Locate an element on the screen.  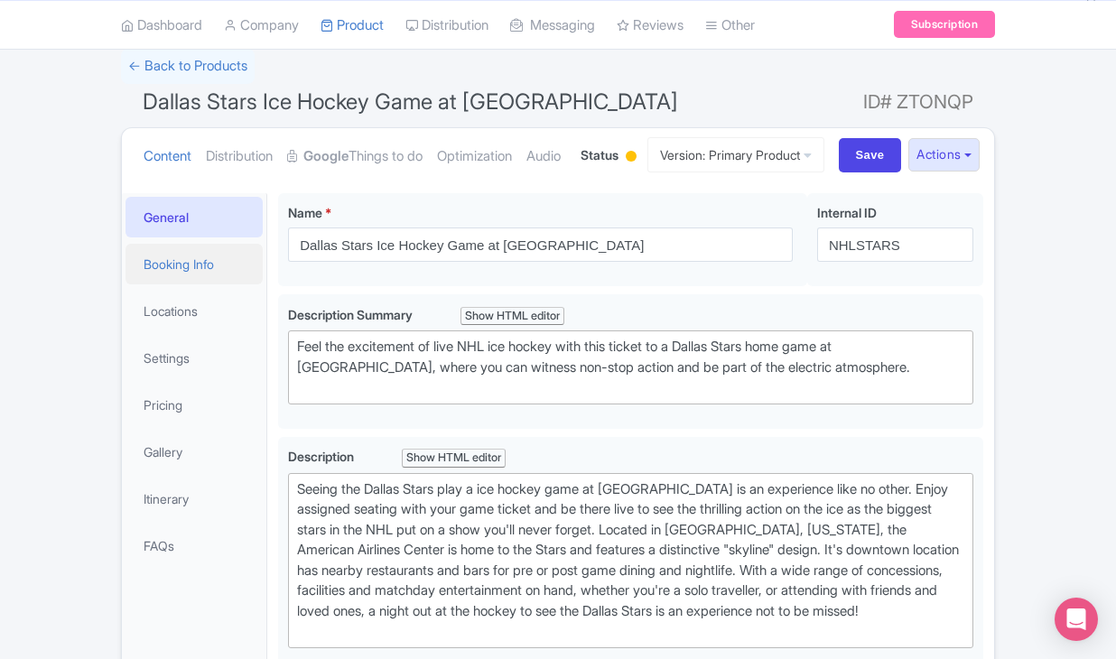
a: Optimization is located at coordinates (474, 156).